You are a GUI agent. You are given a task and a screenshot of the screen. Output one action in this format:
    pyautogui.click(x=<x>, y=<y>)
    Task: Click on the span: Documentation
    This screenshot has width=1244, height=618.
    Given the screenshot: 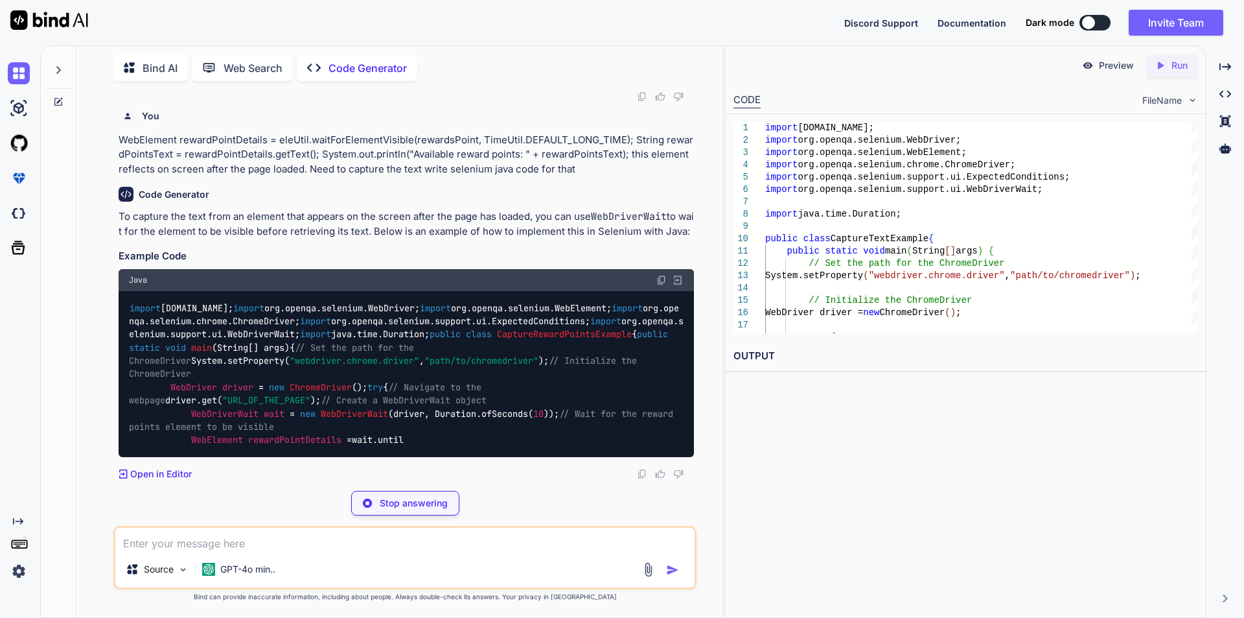 What is the action you would take?
    pyautogui.click(x=972, y=23)
    